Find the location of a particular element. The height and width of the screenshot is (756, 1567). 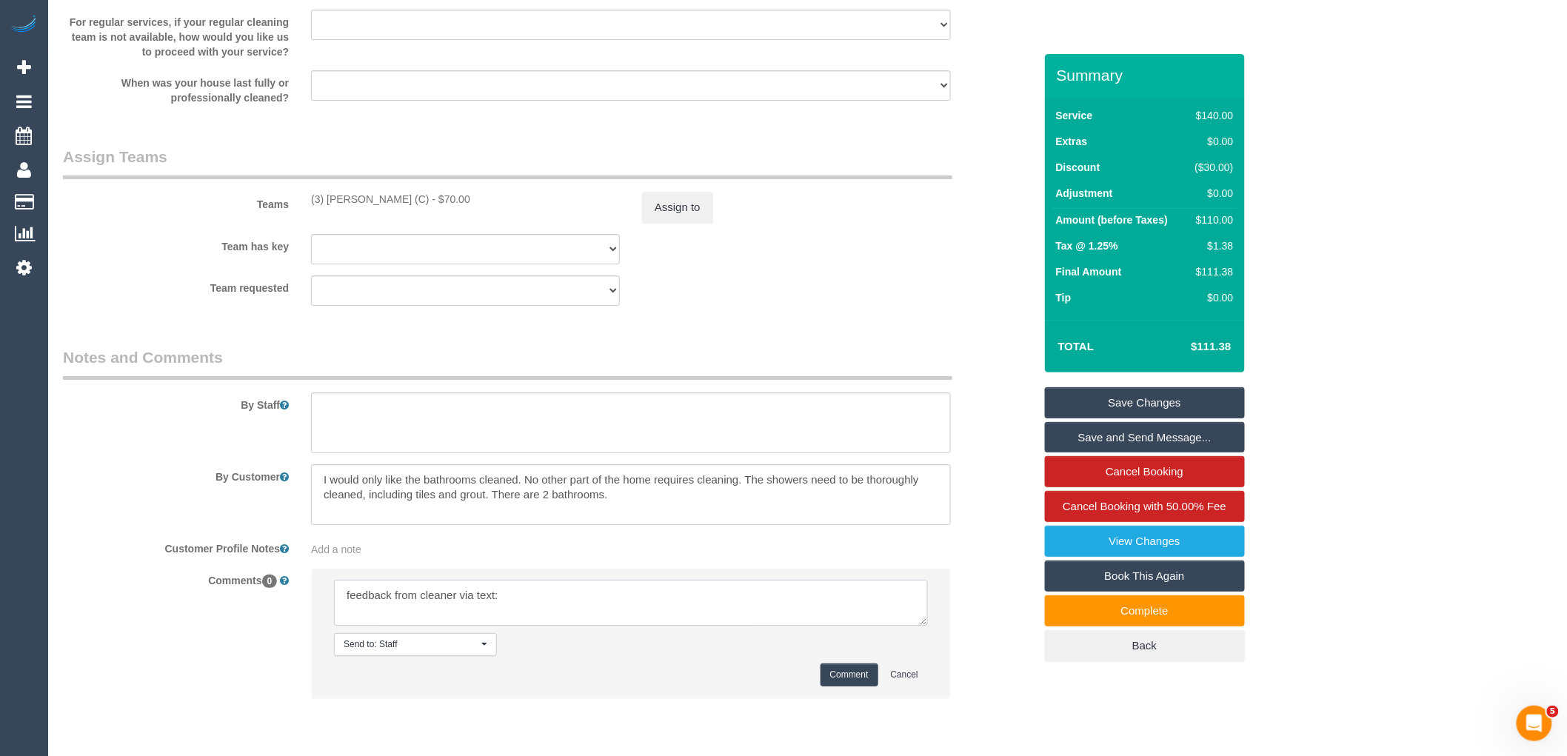

label: By Staff is located at coordinates (176, 402).